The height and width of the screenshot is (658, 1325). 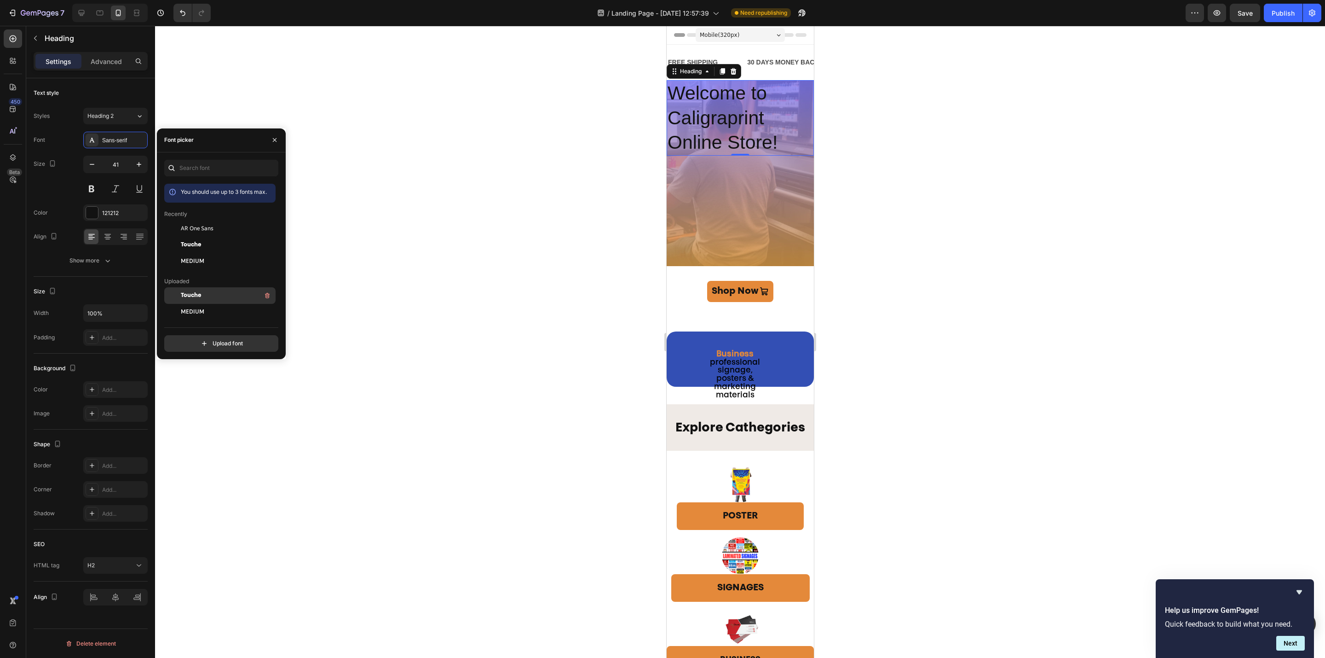 What do you see at coordinates (1245, 13) in the screenshot?
I see `span: Save` at bounding box center [1245, 13].